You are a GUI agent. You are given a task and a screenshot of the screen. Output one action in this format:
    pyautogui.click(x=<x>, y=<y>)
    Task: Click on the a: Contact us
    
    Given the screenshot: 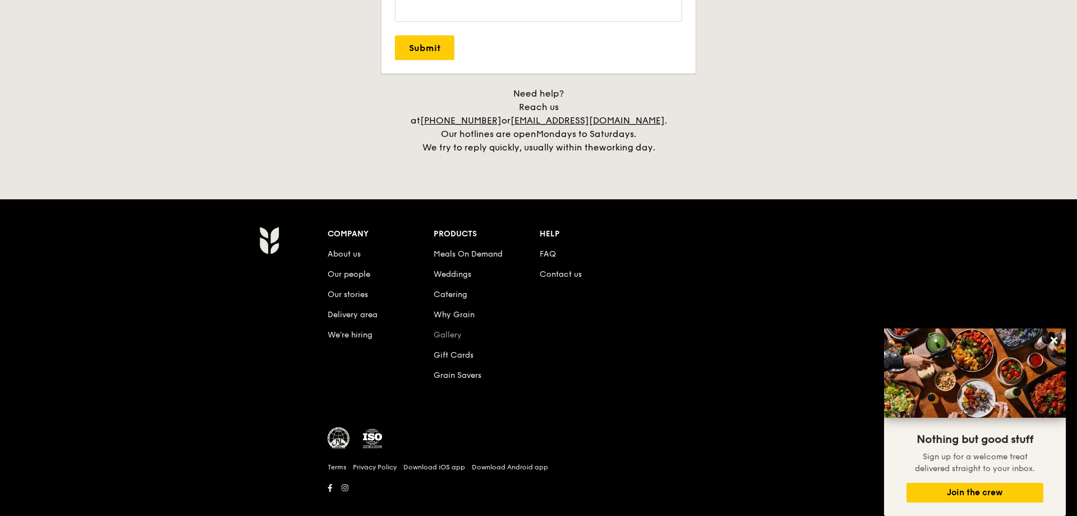 What is the action you would take?
    pyautogui.click(x=561, y=274)
    